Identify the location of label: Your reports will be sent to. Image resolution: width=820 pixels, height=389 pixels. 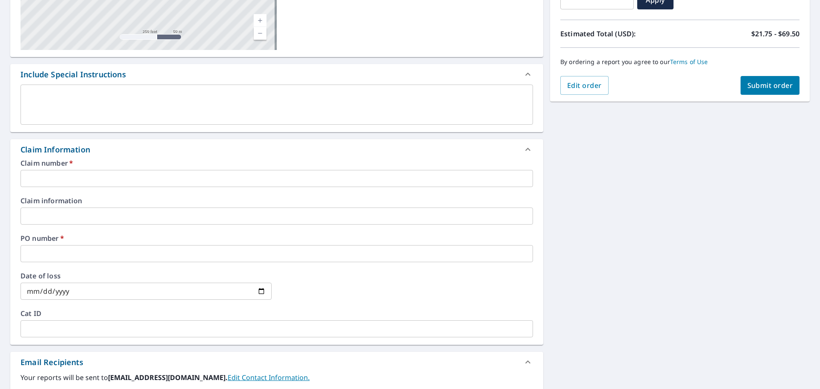
(277, 378).